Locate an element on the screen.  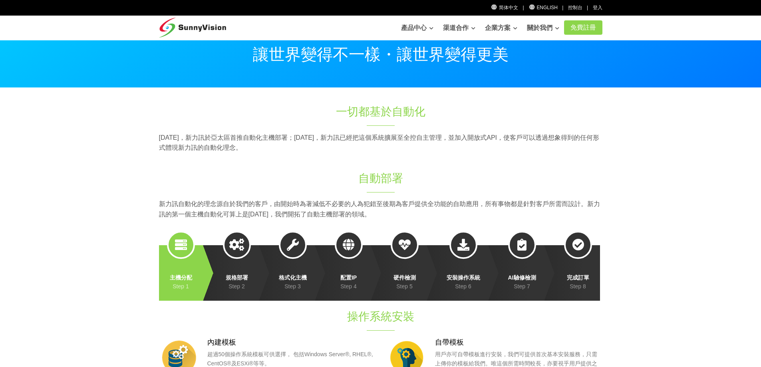
strong: 完成訂單 is located at coordinates (578, 278).